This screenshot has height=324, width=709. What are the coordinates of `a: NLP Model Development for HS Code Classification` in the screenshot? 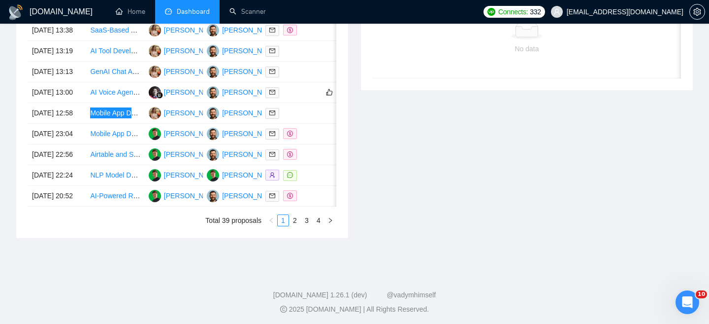 It's located at (169, 175).